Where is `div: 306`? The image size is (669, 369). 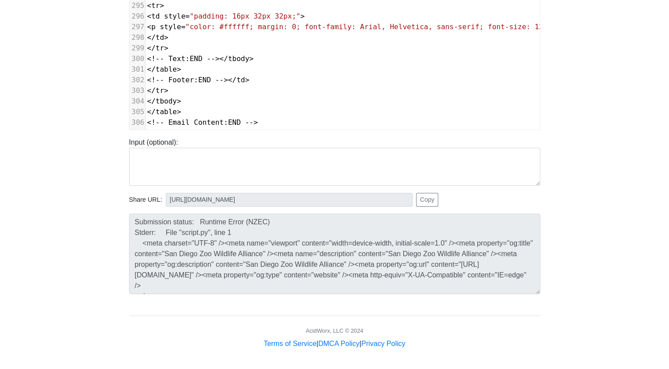
div: 306 is located at coordinates (137, 123).